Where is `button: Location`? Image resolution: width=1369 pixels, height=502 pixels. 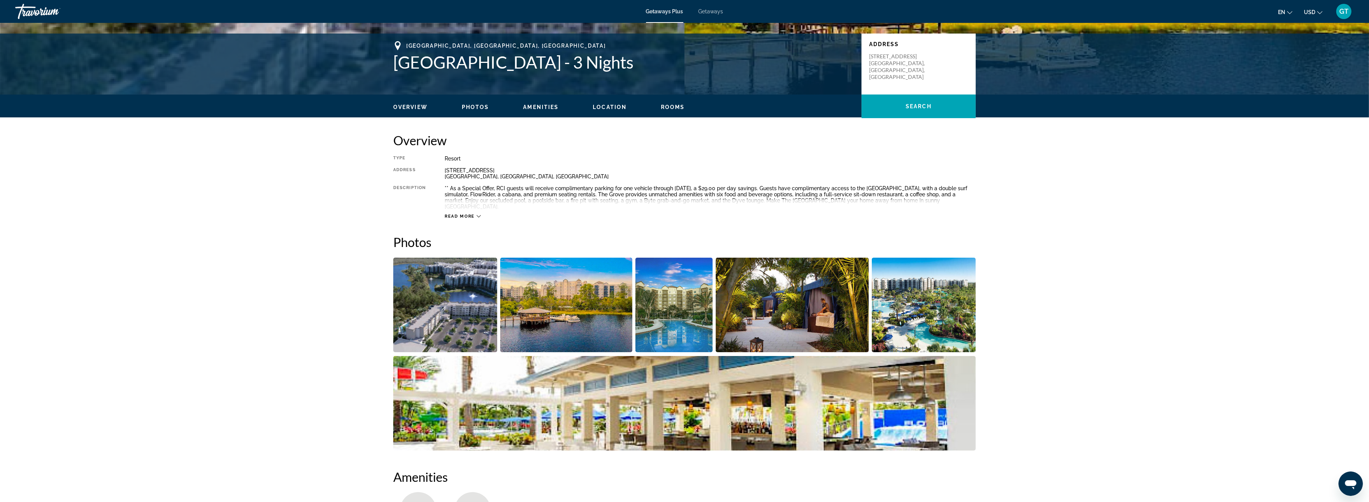
button: Location is located at coordinates (610, 107).